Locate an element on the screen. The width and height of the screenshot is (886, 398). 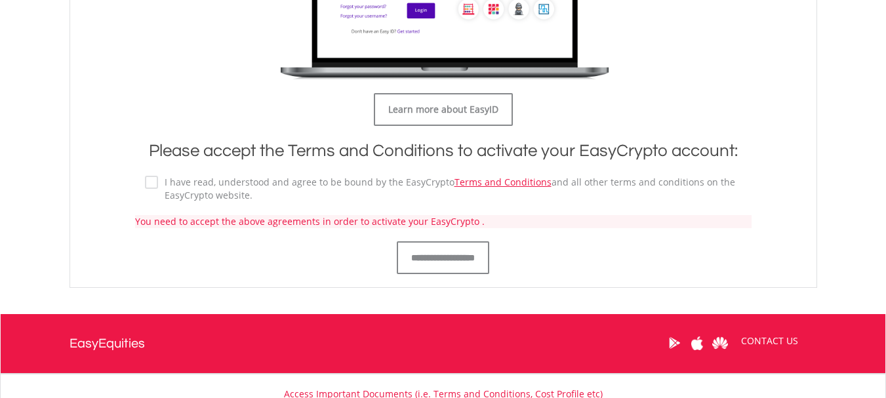
h1: Please accept the Terms and Conditions to activate your EasyCrypto account: is located at coordinates (443, 151).